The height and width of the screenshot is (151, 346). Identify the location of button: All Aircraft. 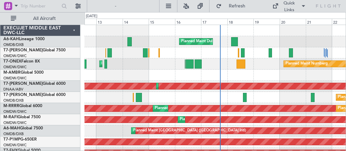
(40, 19).